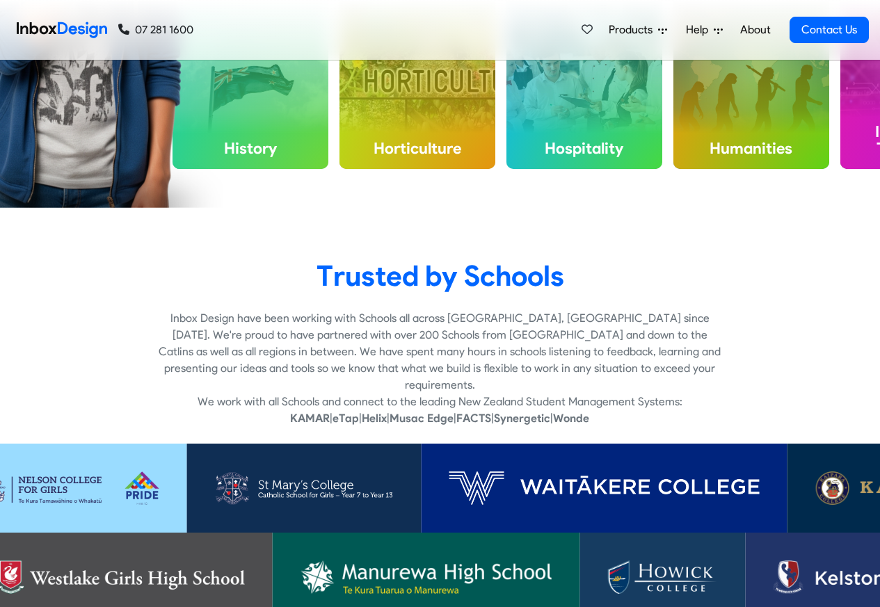 This screenshot has width=880, height=607. Describe the element at coordinates (474, 418) in the screenshot. I see `strong: FACTS` at that location.